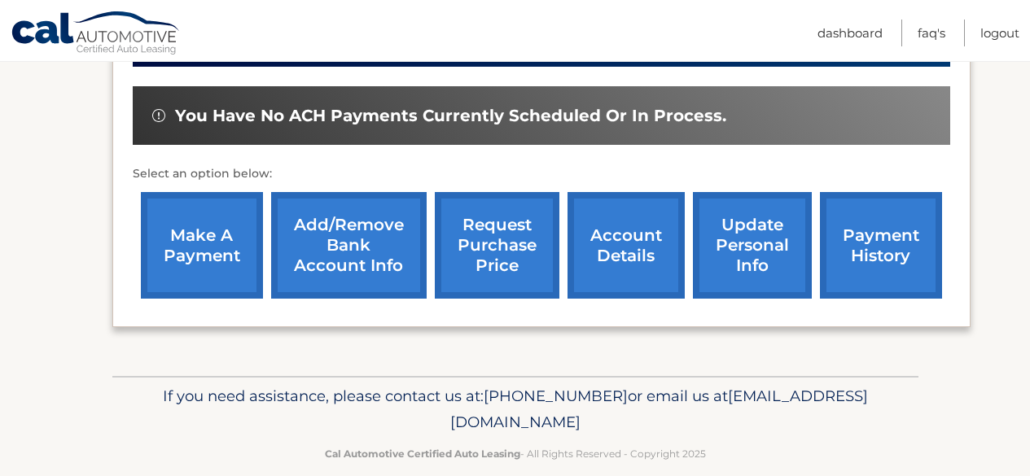 The width and height of the screenshot is (1030, 476). What do you see at coordinates (450, 116) in the screenshot?
I see `span: You have no ACH payments currently scheduled or in process.` at bounding box center [450, 116].